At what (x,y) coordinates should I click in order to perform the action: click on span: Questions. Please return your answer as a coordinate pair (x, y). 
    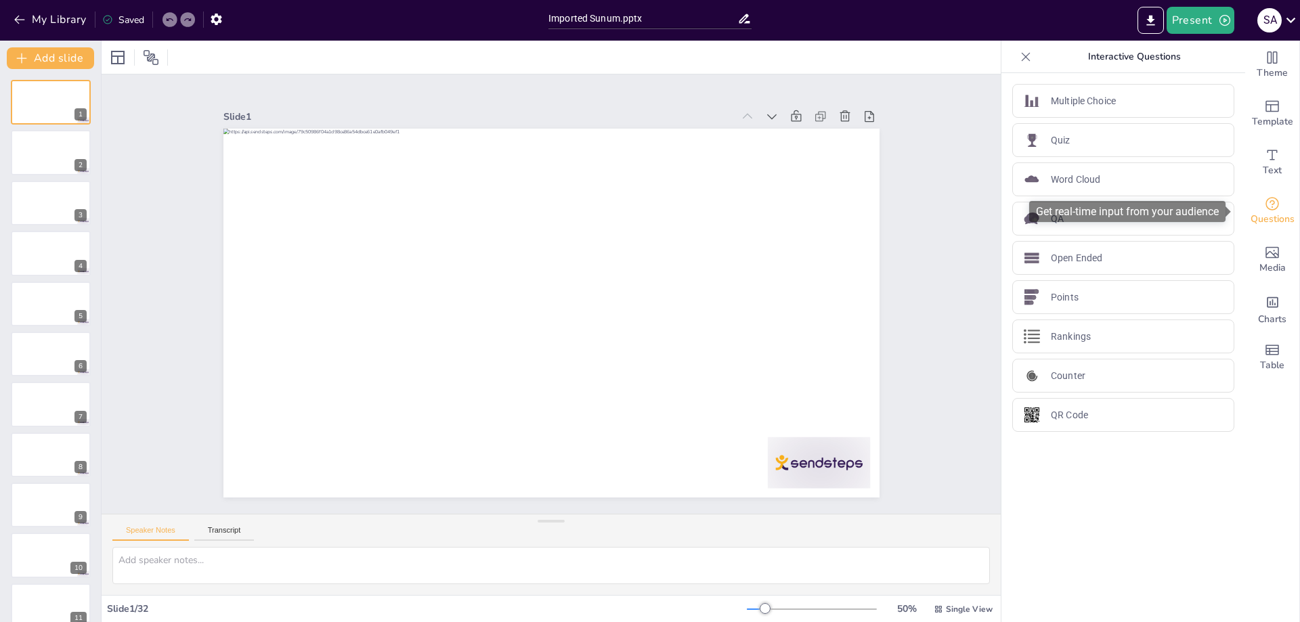
    Looking at the image, I should click on (1272, 219).